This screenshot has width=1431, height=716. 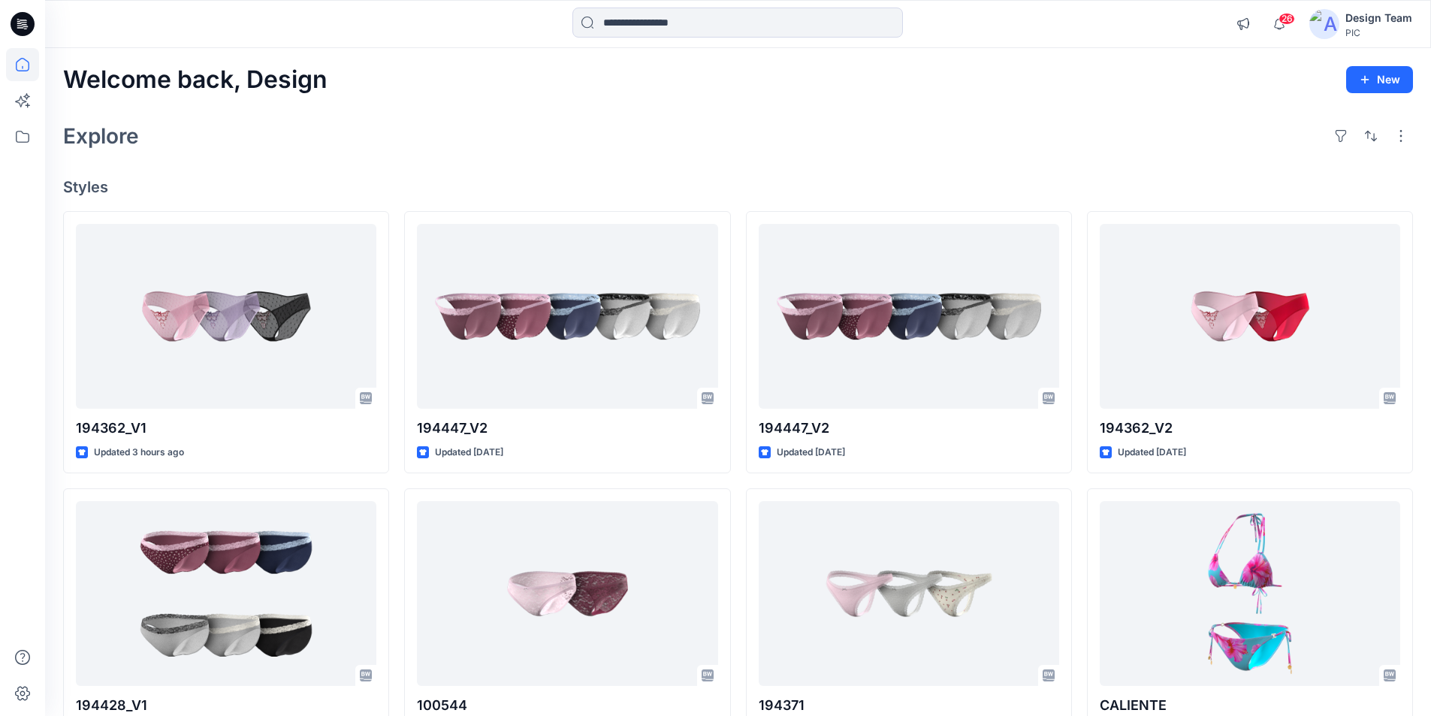 I want to click on a: 194362_V2, so click(x=1250, y=316).